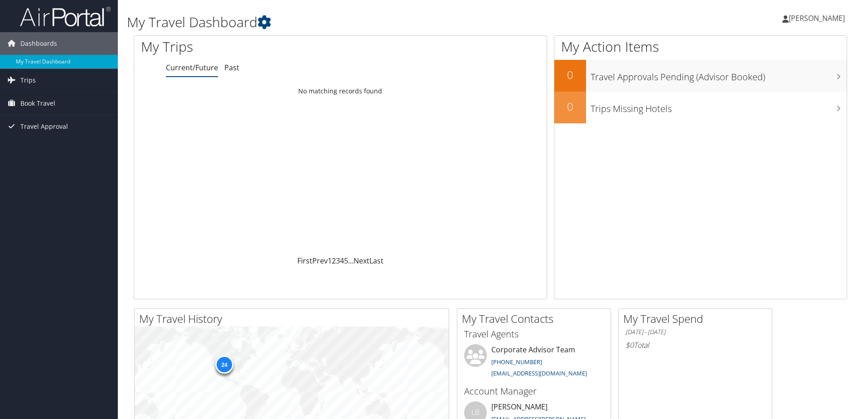 The height and width of the screenshot is (419, 863). What do you see at coordinates (534, 362) in the screenshot?
I see `li: Corporate Advisor Team` at bounding box center [534, 362].